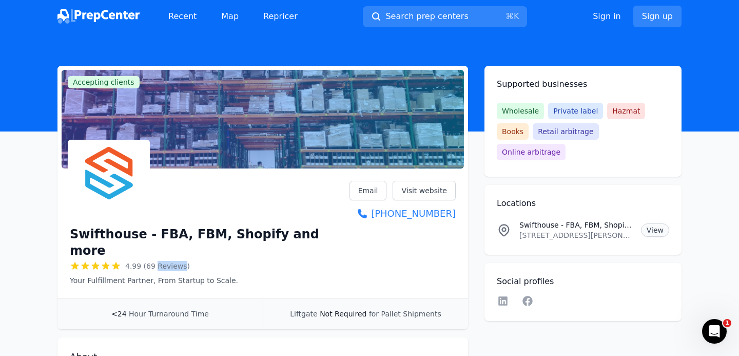  Describe the element at coordinates (99, 16) in the screenshot. I see `img: PrepCenter` at that location.